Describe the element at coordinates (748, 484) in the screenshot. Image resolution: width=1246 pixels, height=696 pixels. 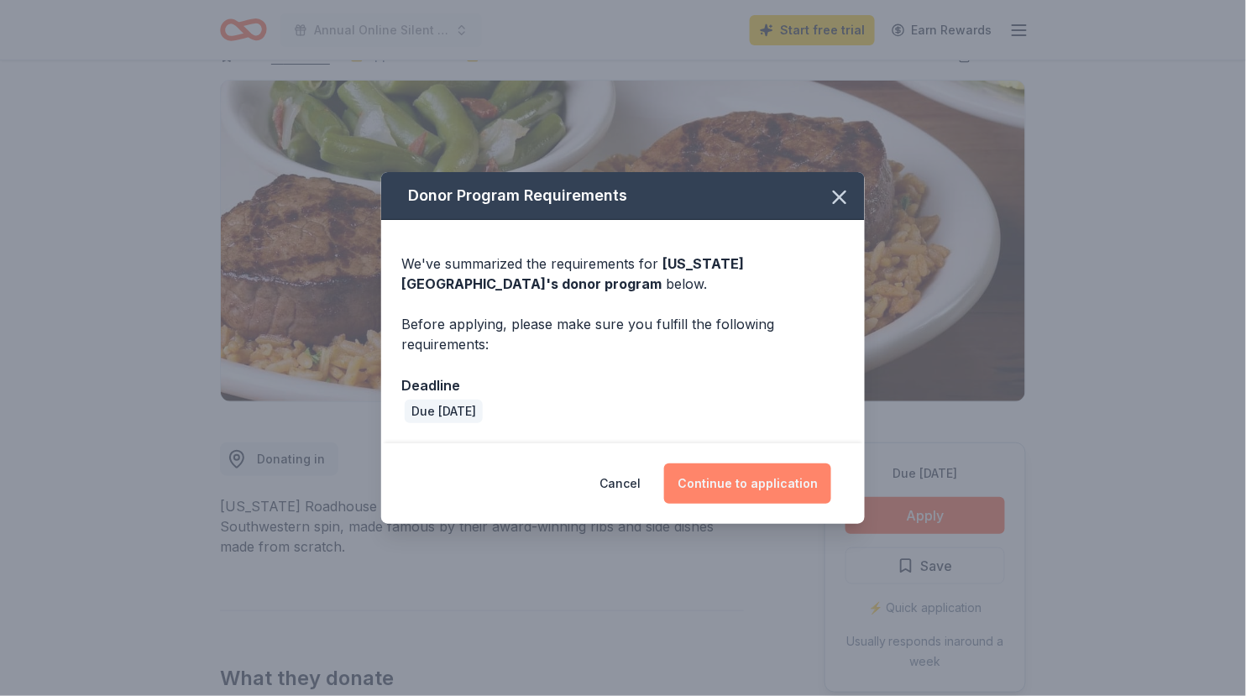
I see `button: Continue to application` at that location.